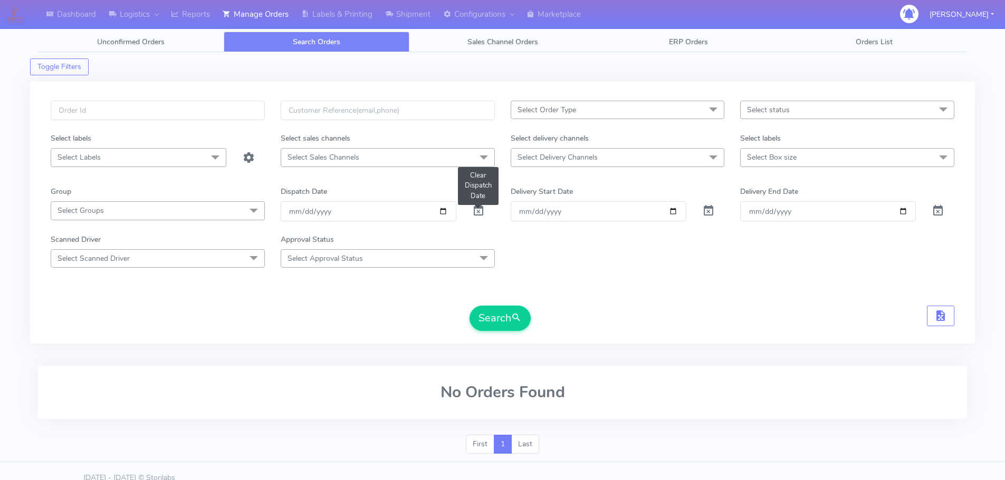  What do you see at coordinates (502, 42) in the screenshot?
I see `ul: Tabs` at bounding box center [502, 42].